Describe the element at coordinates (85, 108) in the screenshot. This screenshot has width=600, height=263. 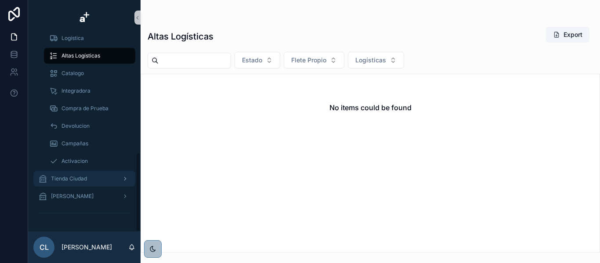
I see `span: Compra de Prueba` at that location.